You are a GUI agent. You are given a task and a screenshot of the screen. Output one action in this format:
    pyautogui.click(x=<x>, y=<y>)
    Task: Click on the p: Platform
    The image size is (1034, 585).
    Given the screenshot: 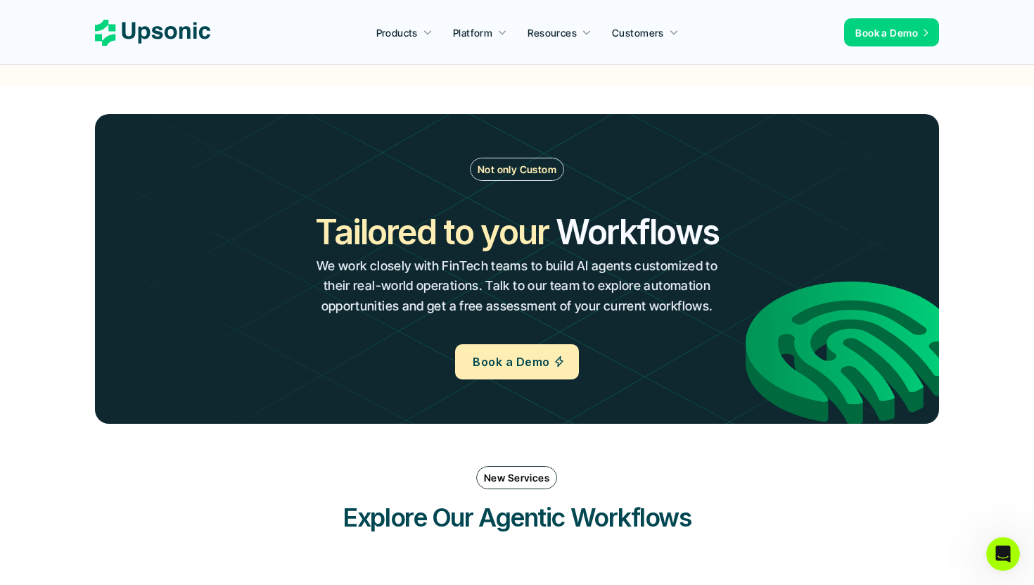 What is the action you would take?
    pyautogui.click(x=473, y=32)
    